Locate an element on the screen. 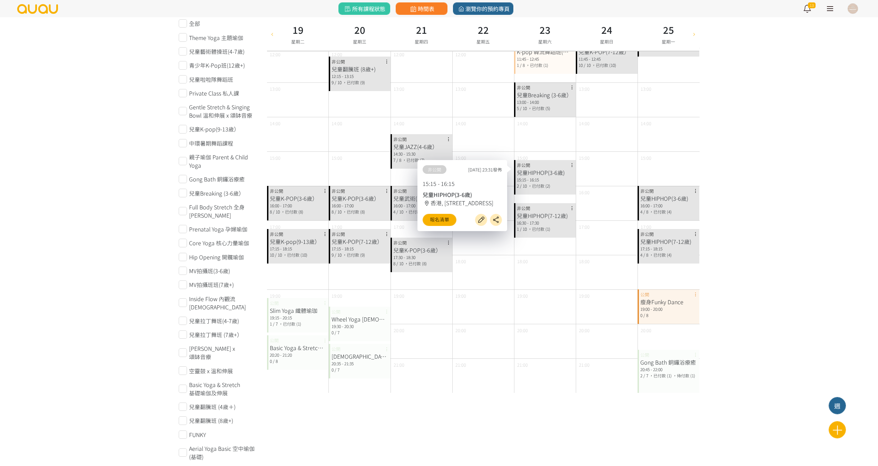  span: ，已付款 (1) is located at coordinates (537, 65).